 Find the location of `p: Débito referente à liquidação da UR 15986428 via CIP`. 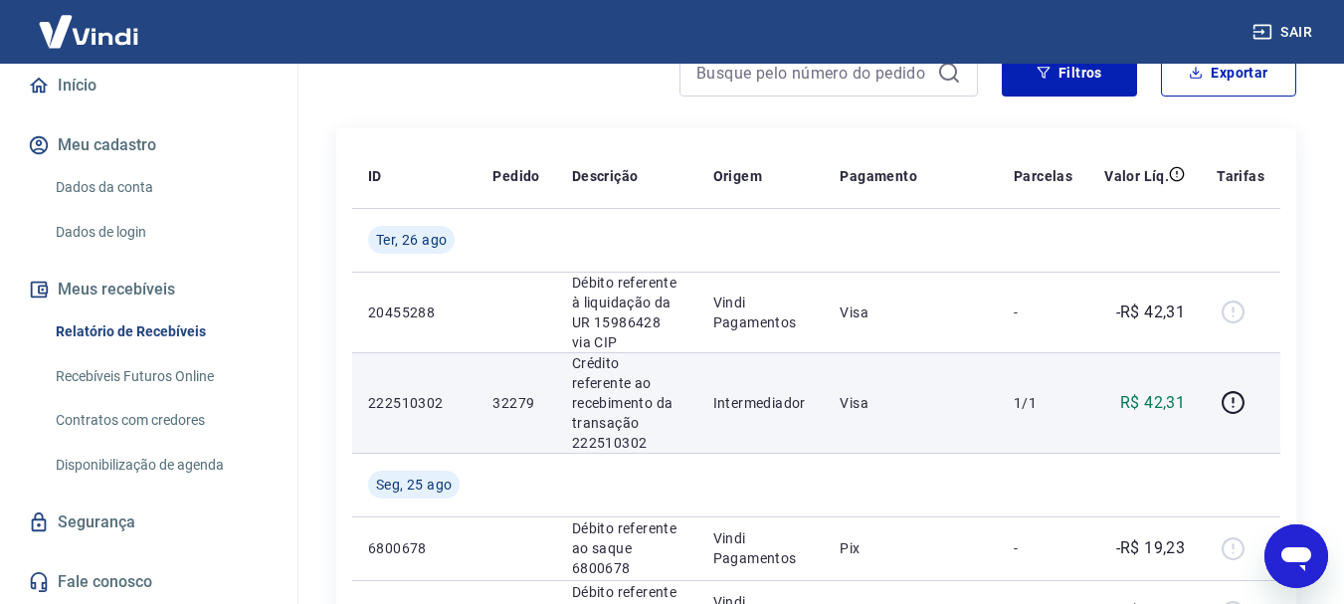

p: Débito referente à liquidação da UR 15986428 via CIP is located at coordinates (627, 312).